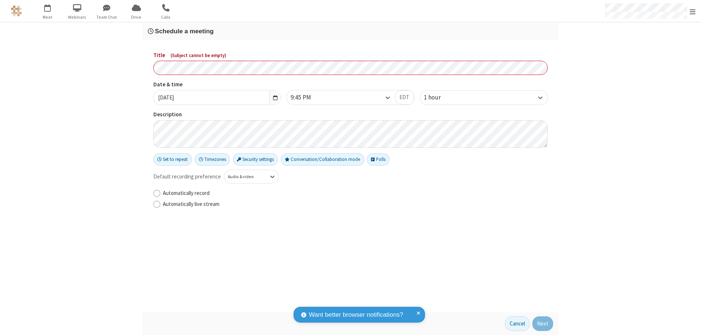 This screenshot has width=701, height=335. What do you see at coordinates (351, 55) in the screenshot?
I see `label: Title` at bounding box center [351, 55].